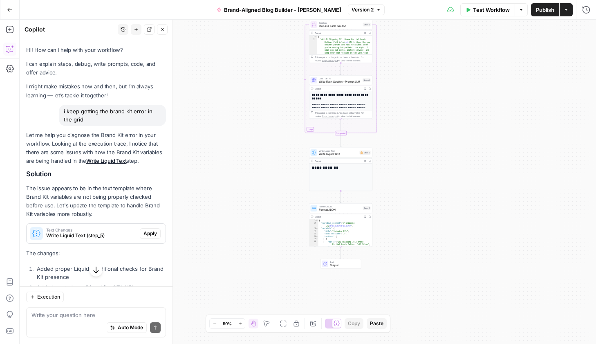  Describe the element at coordinates (314, 234) in the screenshot. I see `div: 5` at that location.